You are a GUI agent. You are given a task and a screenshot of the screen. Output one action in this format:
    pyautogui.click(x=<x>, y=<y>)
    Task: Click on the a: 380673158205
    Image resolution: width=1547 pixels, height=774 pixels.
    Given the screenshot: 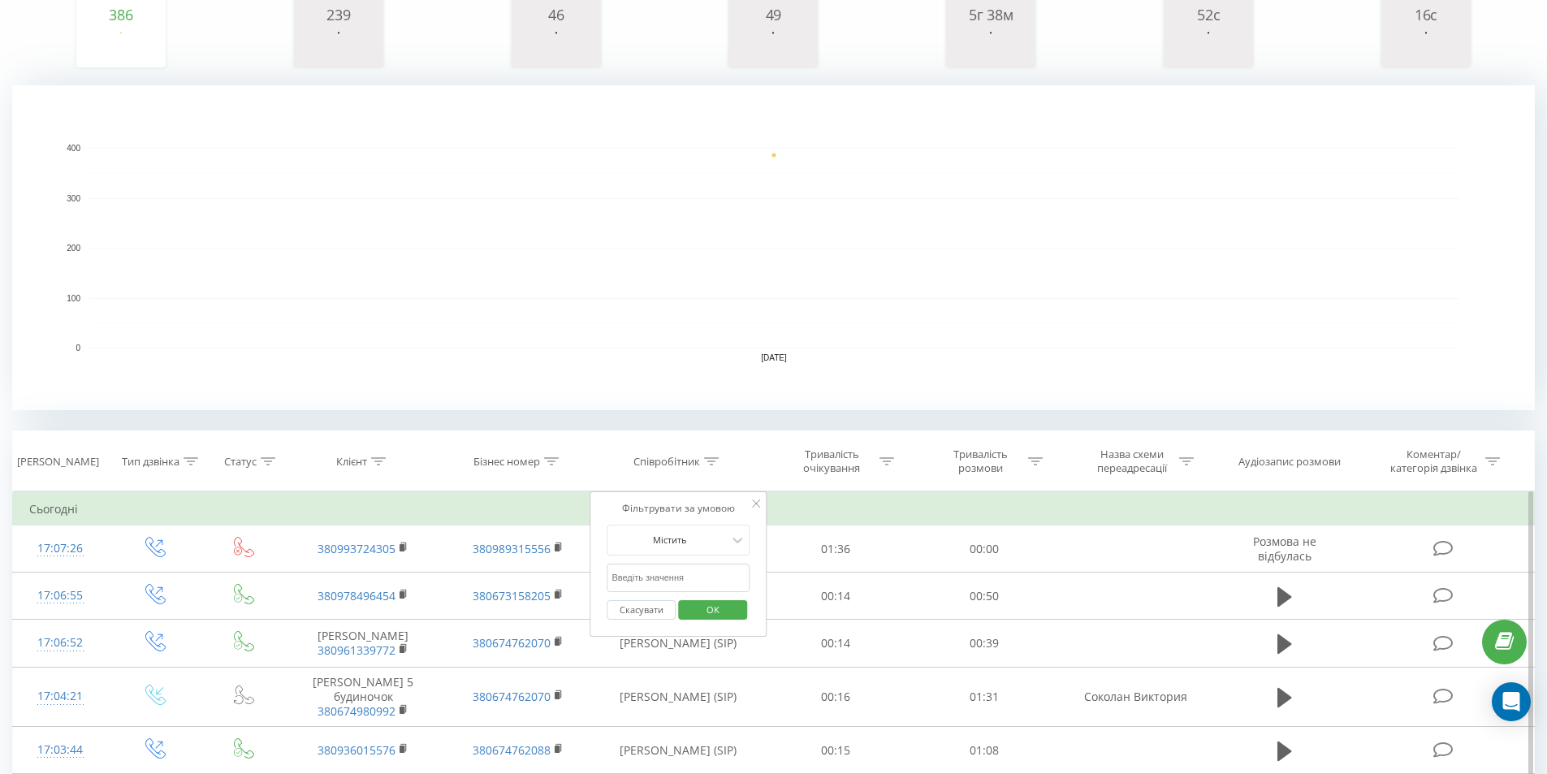 What is the action you would take?
    pyautogui.click(x=512, y=595)
    